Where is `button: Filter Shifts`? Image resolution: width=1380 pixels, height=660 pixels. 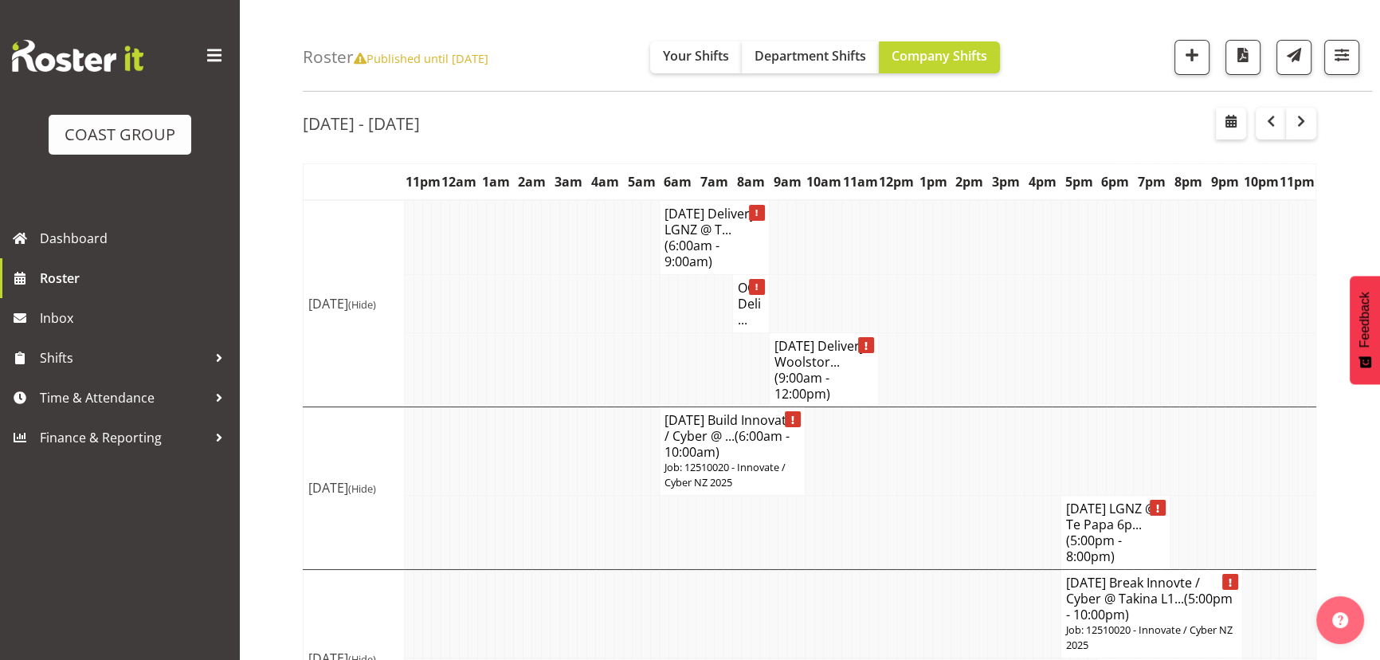
button: Filter Shifts is located at coordinates (1342, 57).